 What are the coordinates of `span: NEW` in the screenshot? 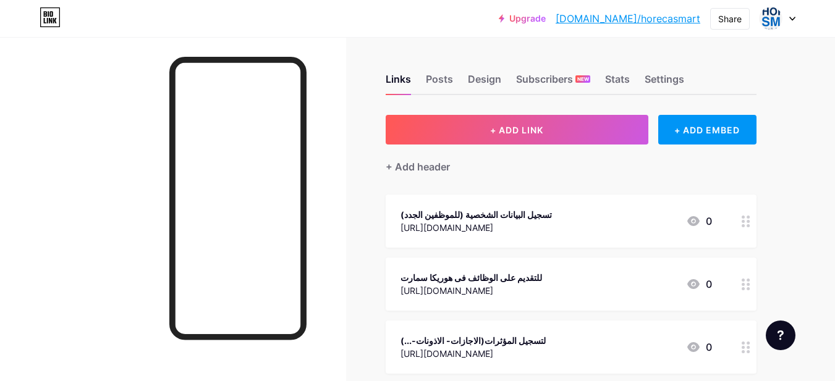 It's located at (583, 79).